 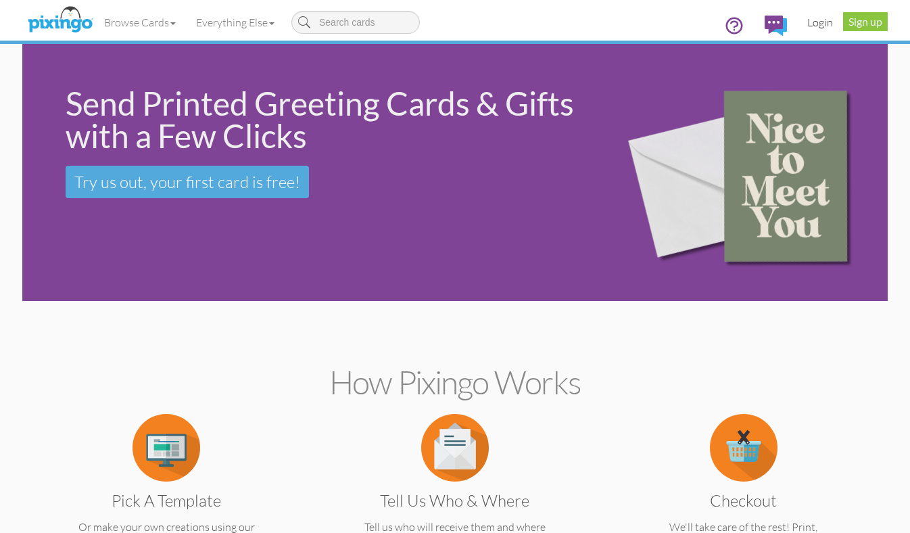 What do you see at coordinates (865, 22) in the screenshot?
I see `a: Sign up` at bounding box center [865, 22].